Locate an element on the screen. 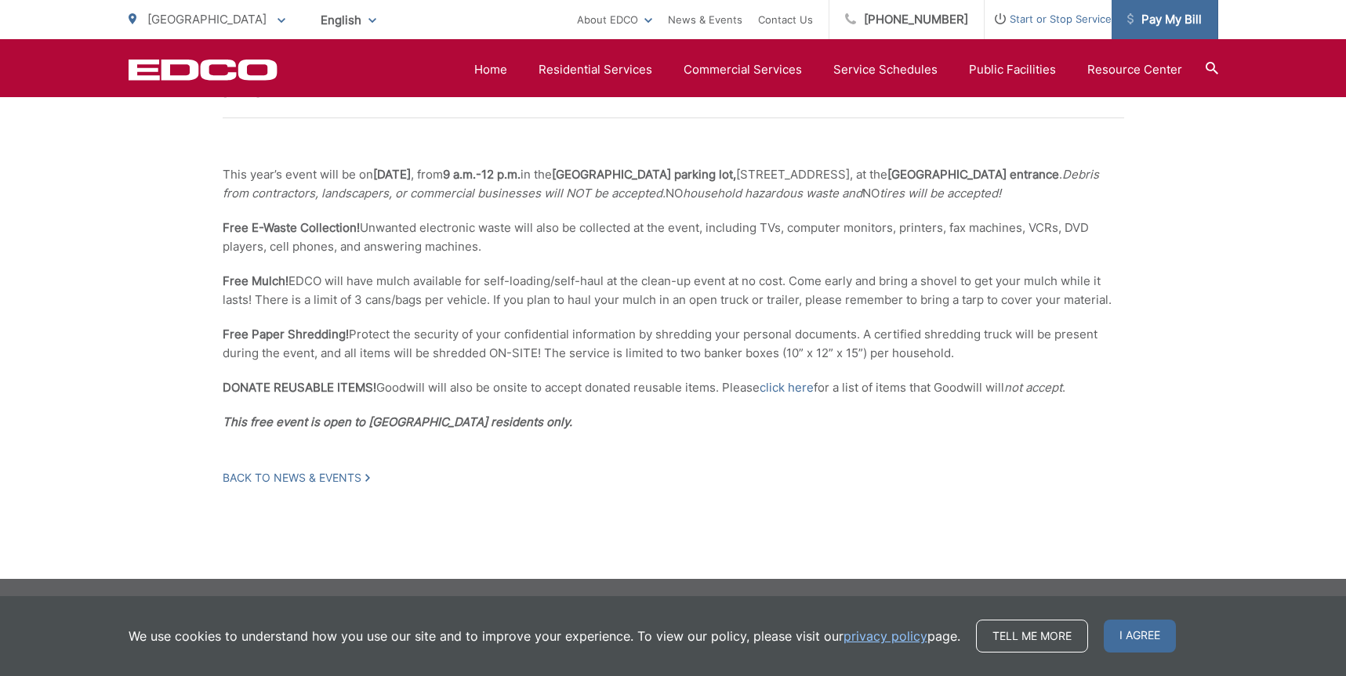  em: not accept is located at coordinates (1033, 387).